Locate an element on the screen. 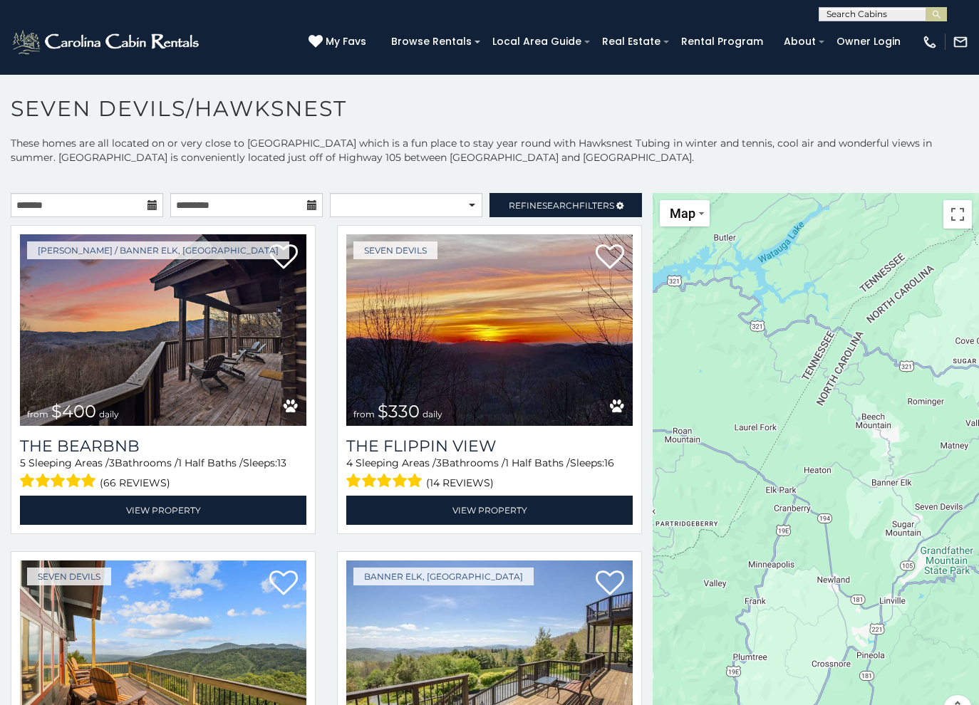 This screenshot has height=705, width=979. a: About is located at coordinates (799, 41).